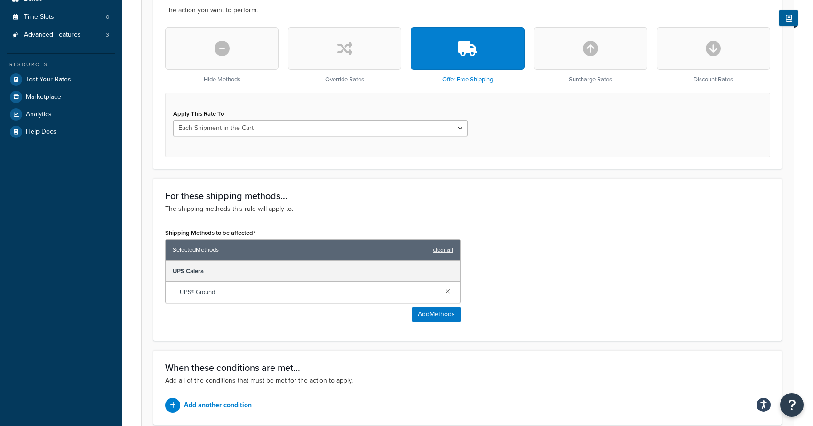 The image size is (813, 426). I want to click on p: Add all of the conditions that must be met for the action to apply., so click(468, 381).